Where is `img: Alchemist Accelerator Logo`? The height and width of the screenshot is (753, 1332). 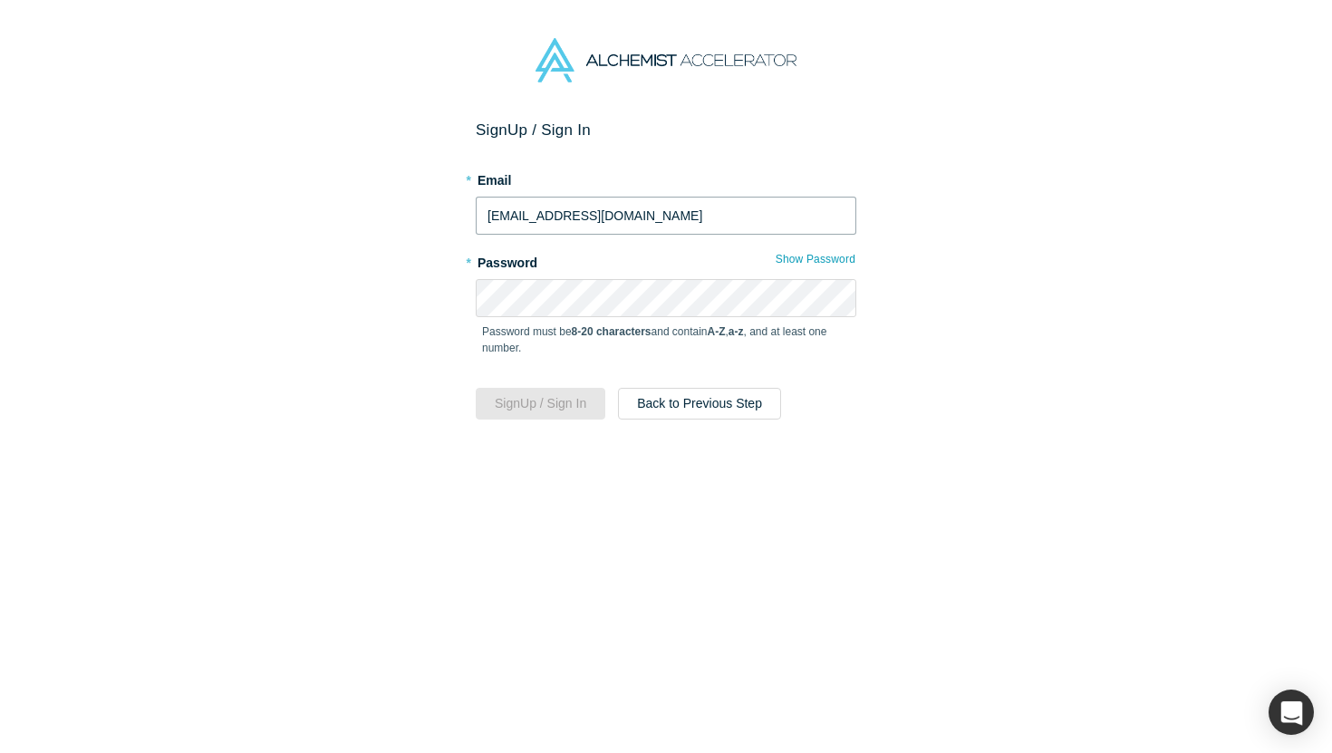
img: Alchemist Accelerator Logo is located at coordinates (666, 60).